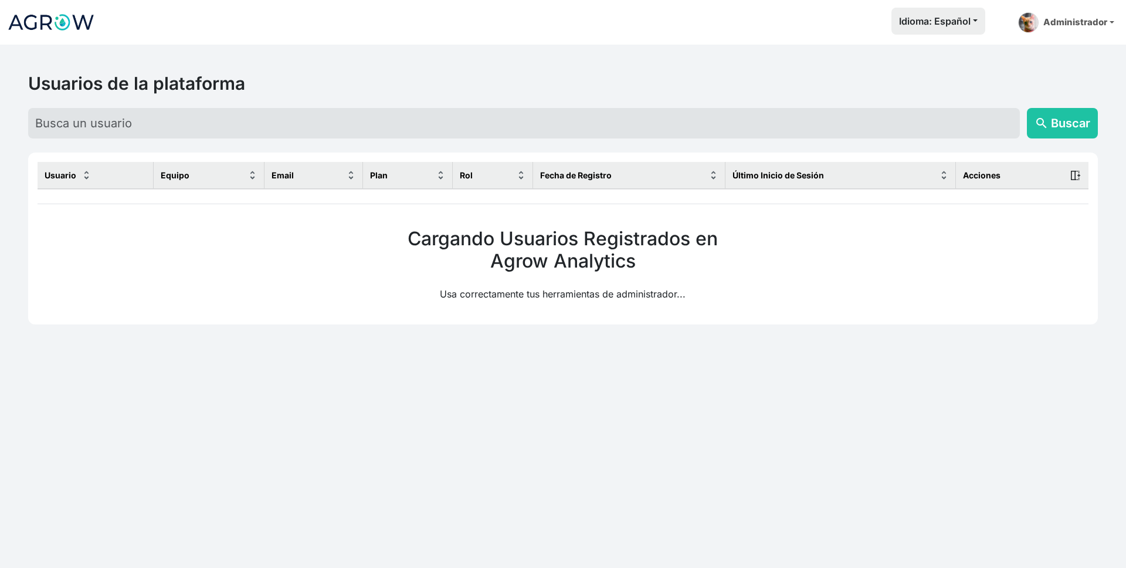  I want to click on img: action, so click(1075, 175).